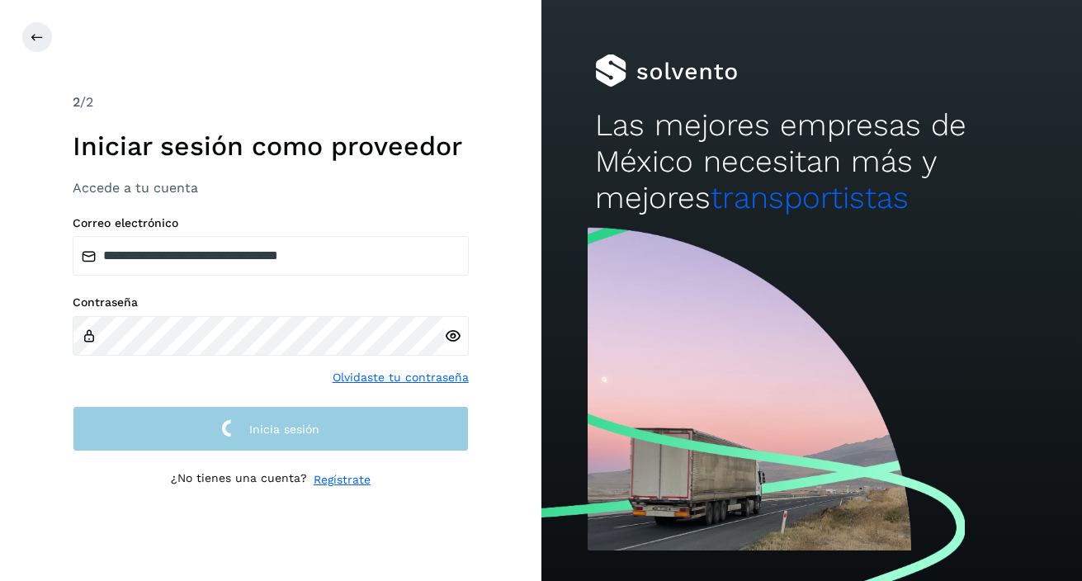 The height and width of the screenshot is (581, 1082). I want to click on label: Contraseña, so click(271, 302).